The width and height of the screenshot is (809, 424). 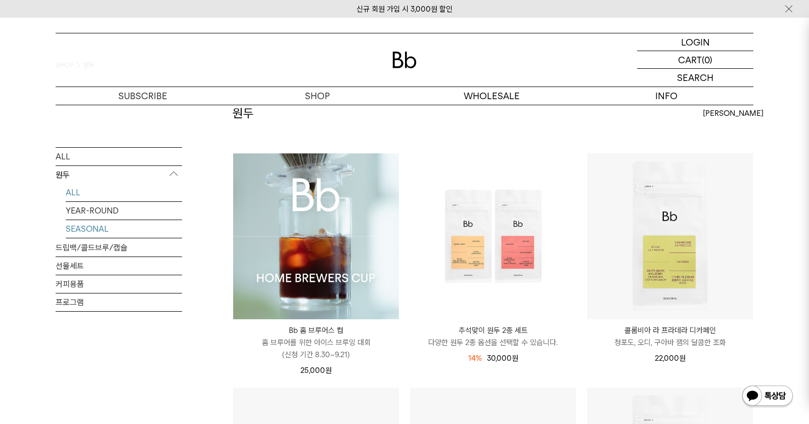 I want to click on img: 로고, so click(x=404, y=60).